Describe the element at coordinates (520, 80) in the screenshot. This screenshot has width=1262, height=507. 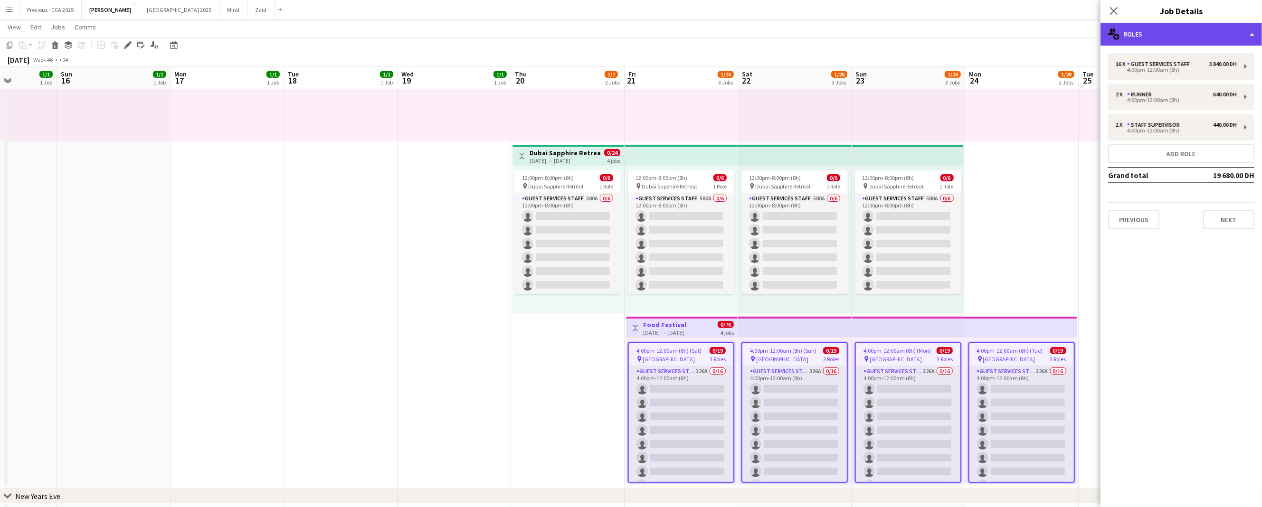
I see `span: 20` at that location.